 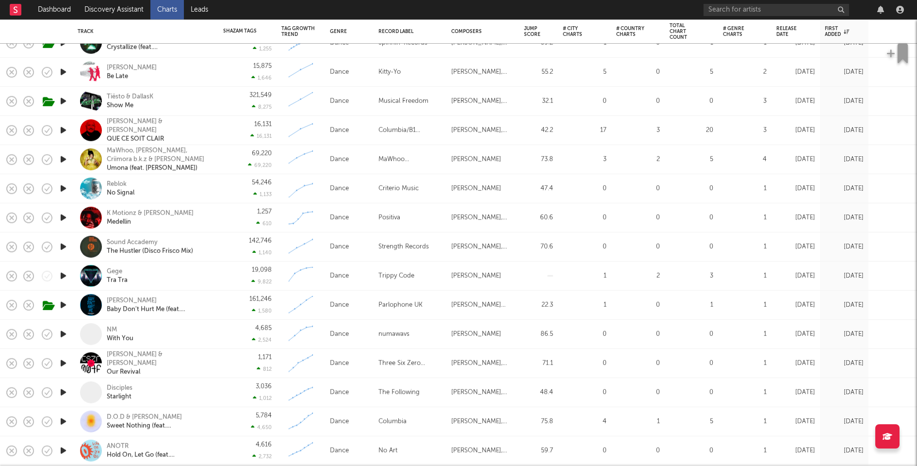 What do you see at coordinates (264, 328) in the screenshot?
I see `div: 4,685` at bounding box center [264, 328].